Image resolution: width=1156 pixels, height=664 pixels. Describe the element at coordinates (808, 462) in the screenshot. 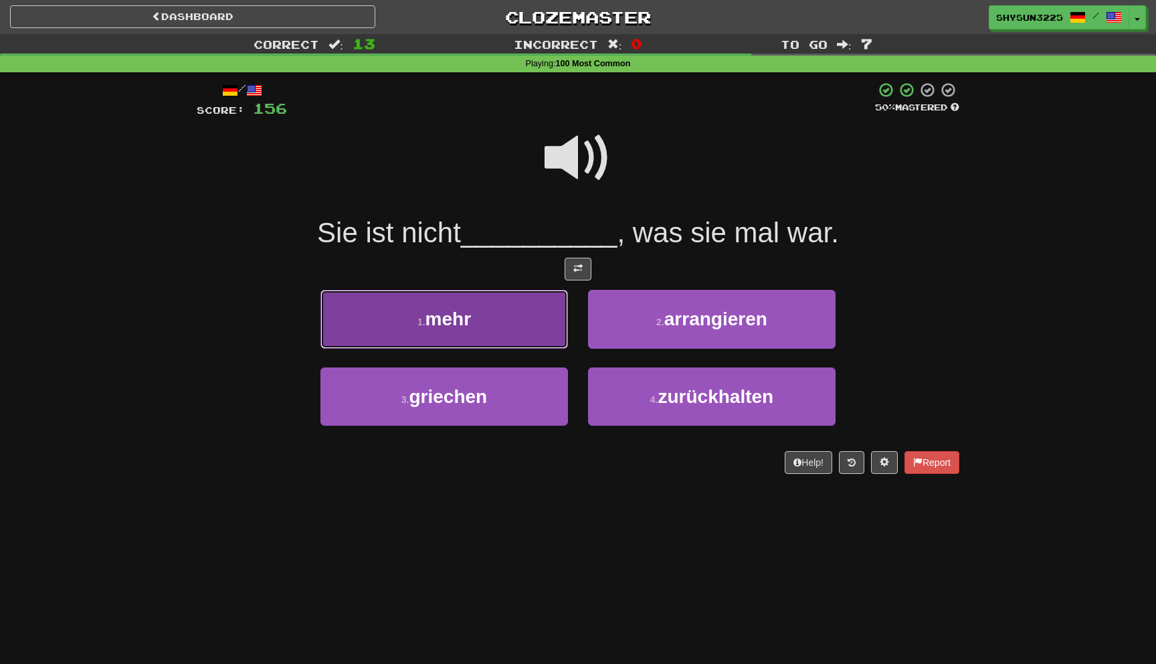

I see `button: Help!` at that location.